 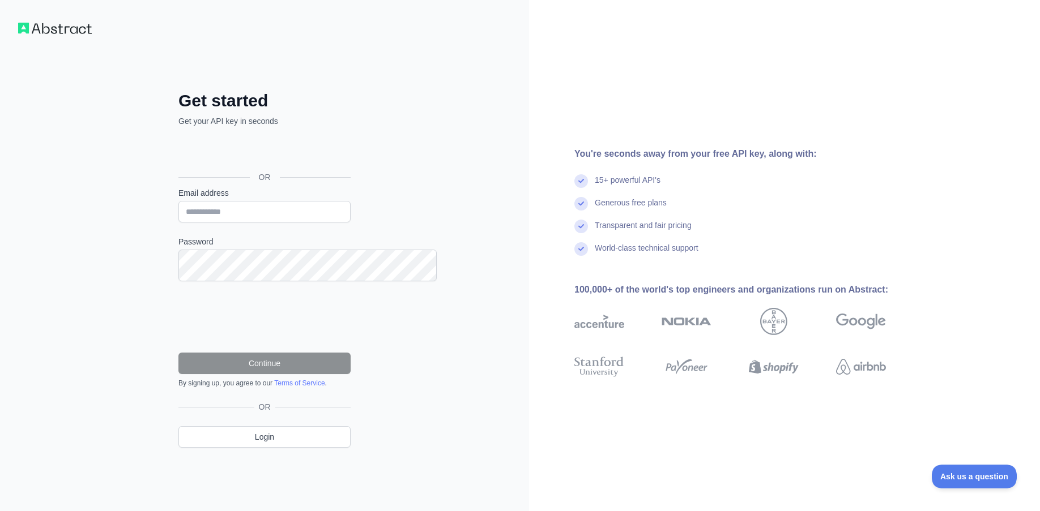 I want to click on label: Password, so click(x=264, y=242).